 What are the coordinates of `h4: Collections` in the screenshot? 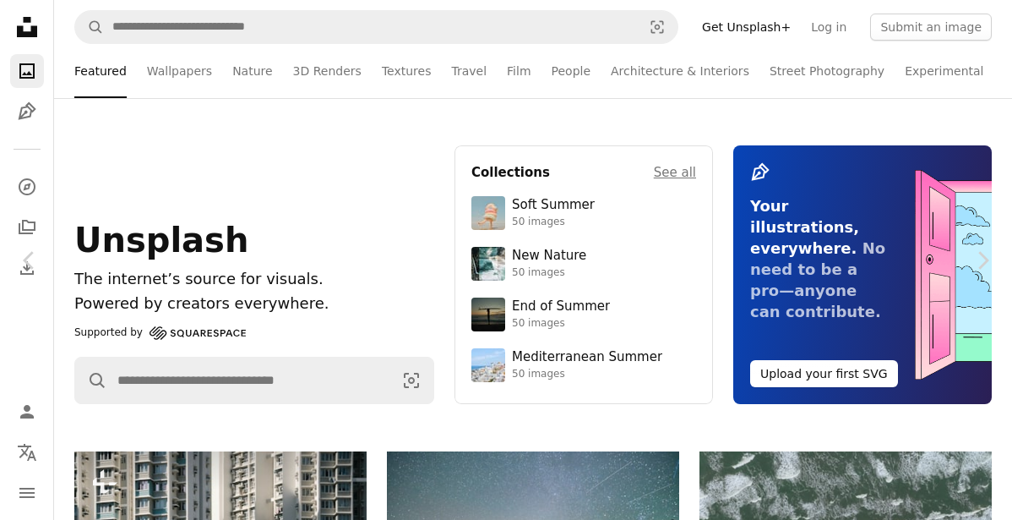 It's located at (510, 172).